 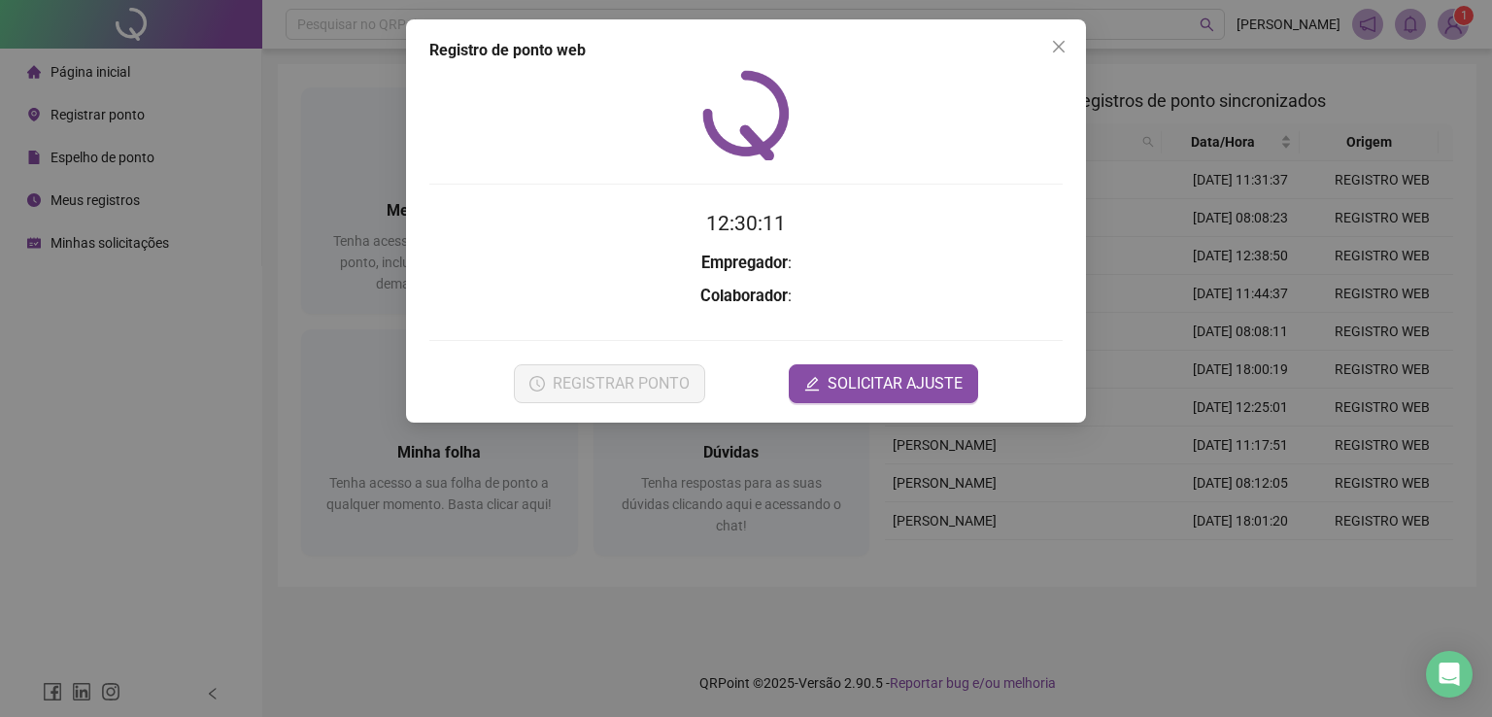 What do you see at coordinates (883, 384) in the screenshot?
I see `button: editSOLICITAR AJUSTE` at bounding box center [883, 384].